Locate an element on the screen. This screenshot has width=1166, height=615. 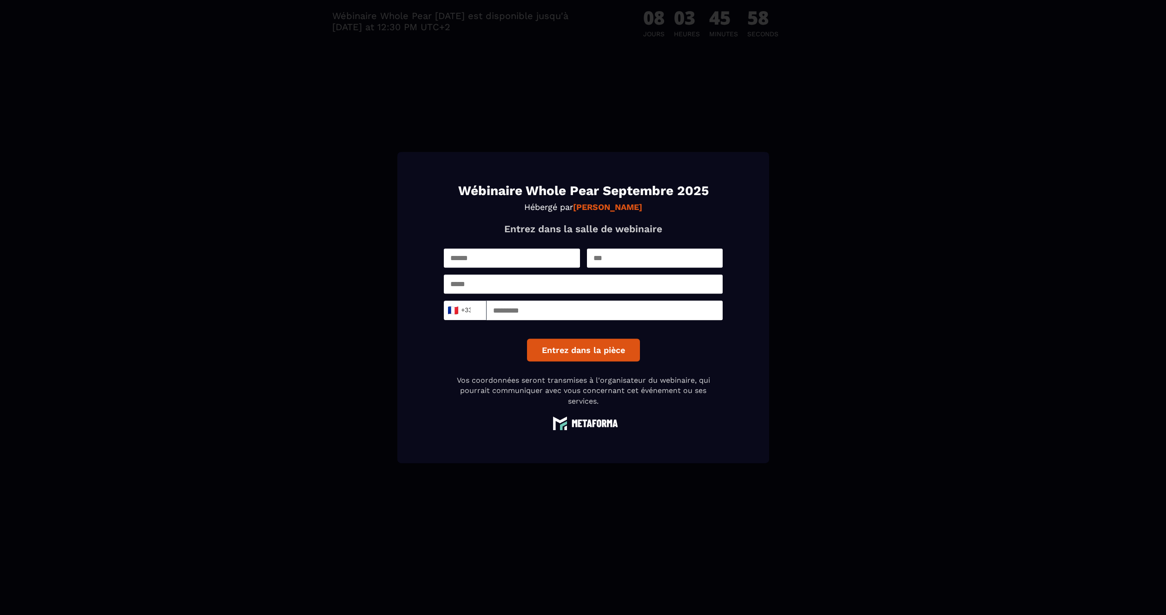
p: Vos coordonnées seront transmises à l'organisateur du webinaire, qui pourrait communiquer avec vo... is located at coordinates (583, 391).